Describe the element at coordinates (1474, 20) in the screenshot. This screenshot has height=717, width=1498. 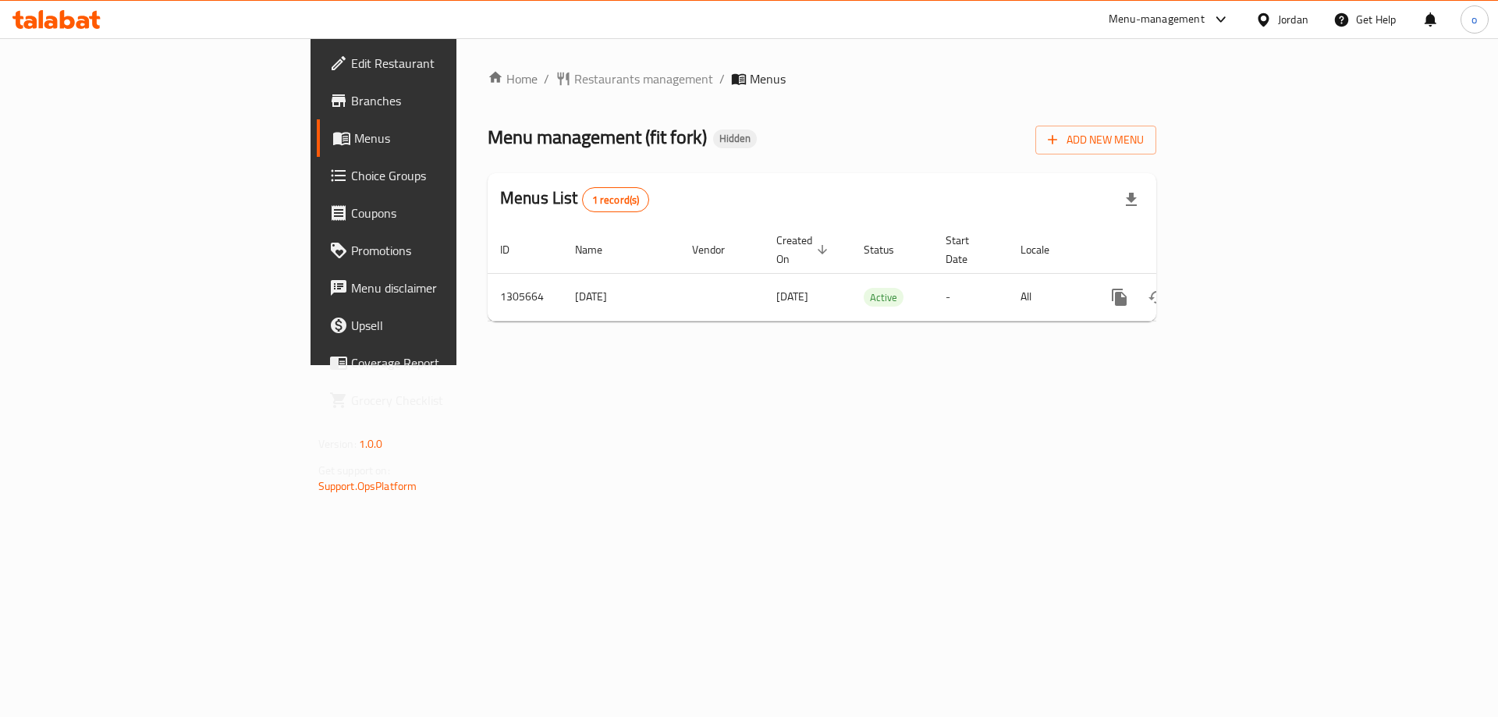
I see `span: o` at that location.